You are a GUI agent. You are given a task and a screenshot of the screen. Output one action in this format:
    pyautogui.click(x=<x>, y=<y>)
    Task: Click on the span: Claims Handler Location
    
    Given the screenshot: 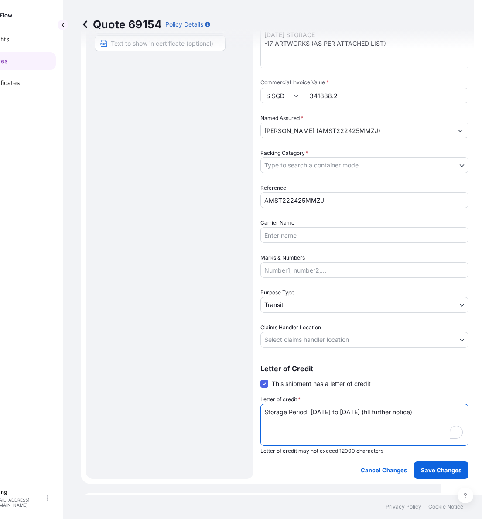 What is the action you would take?
    pyautogui.click(x=290, y=328)
    